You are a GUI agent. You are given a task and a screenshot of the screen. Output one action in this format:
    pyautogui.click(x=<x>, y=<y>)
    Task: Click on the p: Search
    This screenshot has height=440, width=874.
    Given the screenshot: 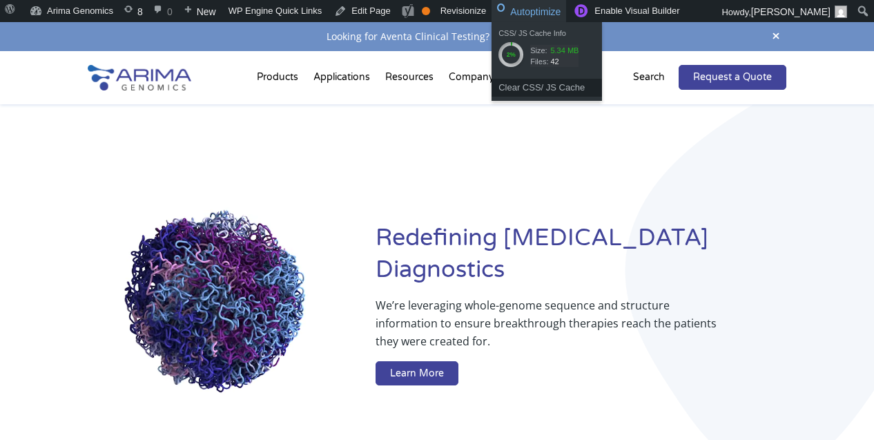 What is the action you would take?
    pyautogui.click(x=649, y=77)
    